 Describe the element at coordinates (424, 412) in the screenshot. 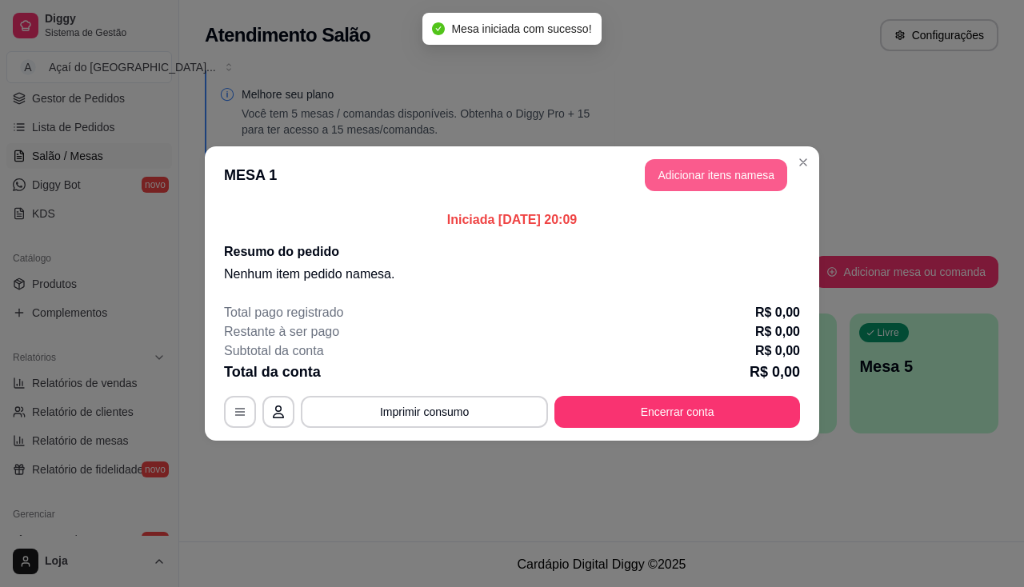

I see `button: Imprimir consumo` at that location.